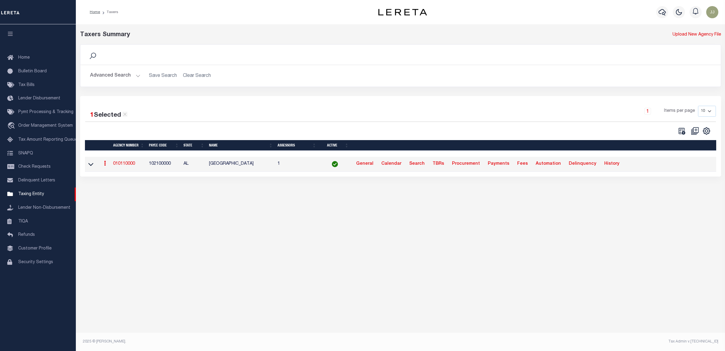 The height and width of the screenshot is (351, 725). I want to click on a: Payments, so click(499, 164).